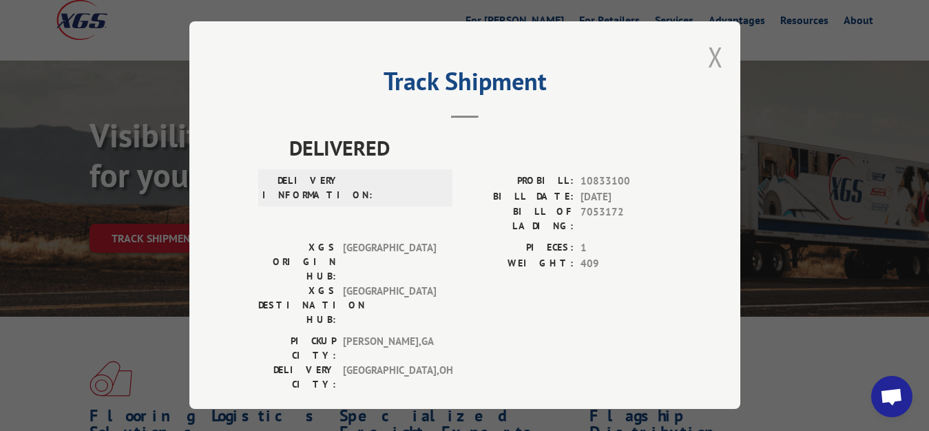 The height and width of the screenshot is (431, 929). I want to click on label: PICKUP CITY:, so click(297, 348).